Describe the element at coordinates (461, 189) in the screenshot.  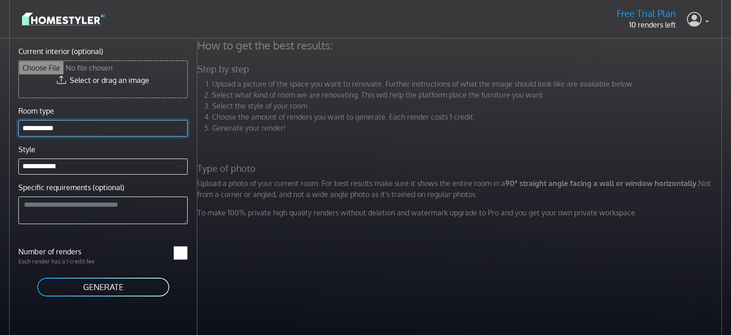
I see `p: Upload a photo of your current room. For best results make sure it shows the entire room in a Not...` at that location.